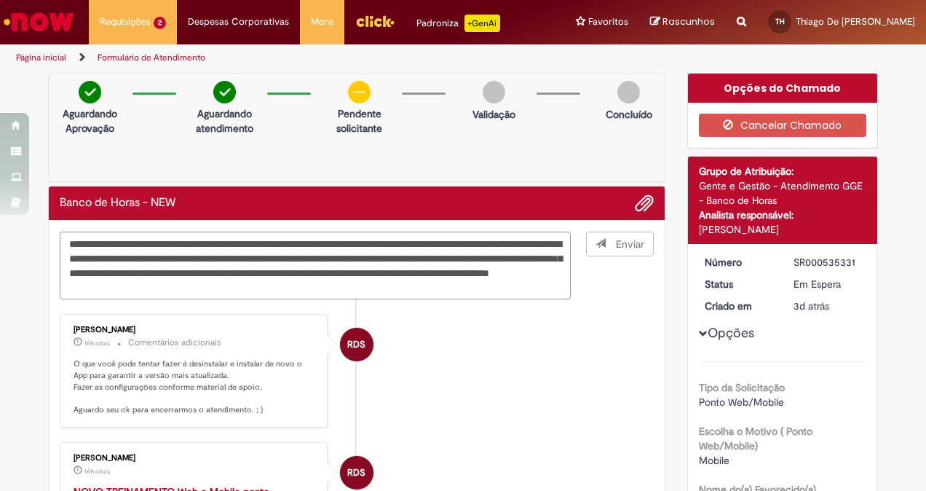 This screenshot has width=926, height=491. What do you see at coordinates (742, 387) in the screenshot?
I see `b: Tipo da Solicitação` at bounding box center [742, 387].